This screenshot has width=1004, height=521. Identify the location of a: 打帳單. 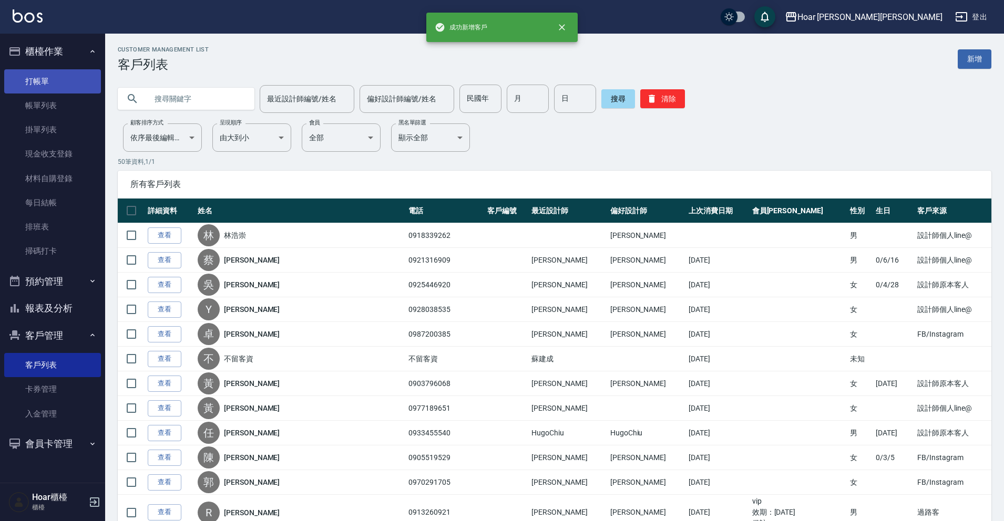
(53, 81).